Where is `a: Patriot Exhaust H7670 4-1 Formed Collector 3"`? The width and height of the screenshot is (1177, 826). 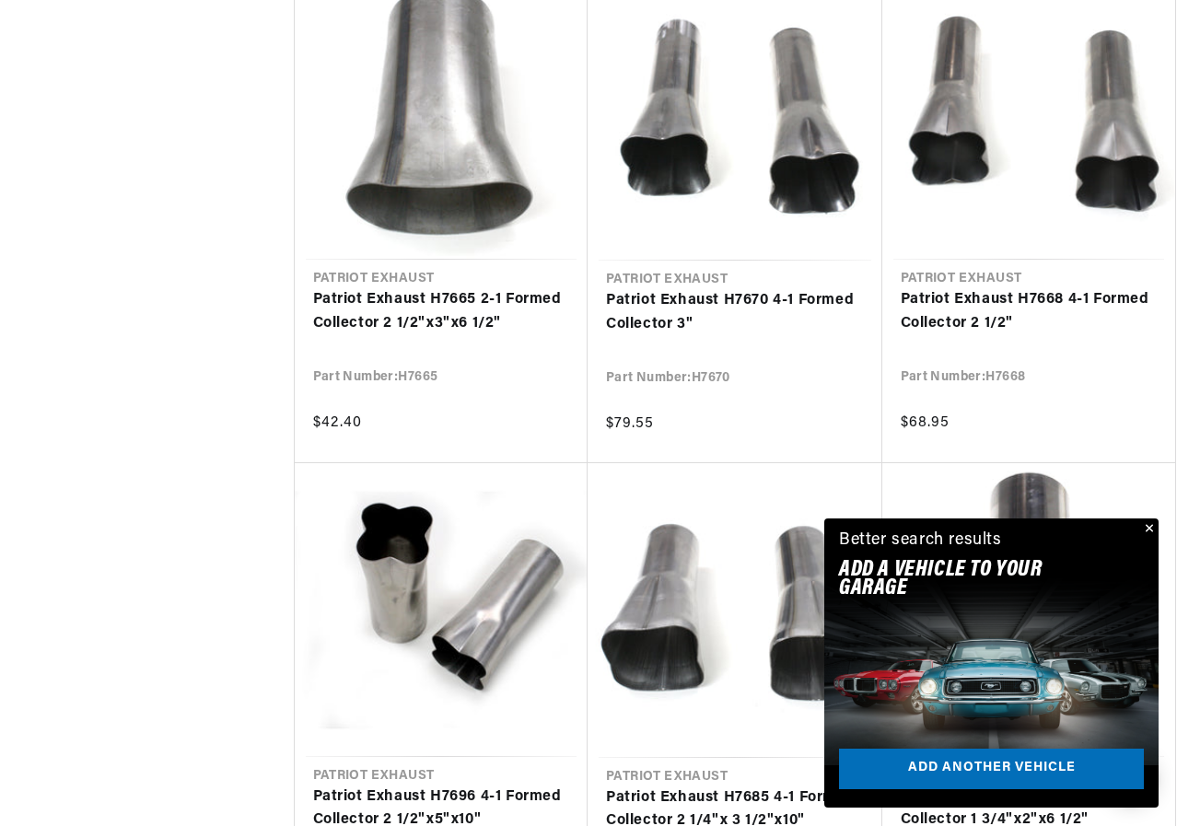 a: Patriot Exhaust H7670 4-1 Formed Collector 3" is located at coordinates (735, 312).